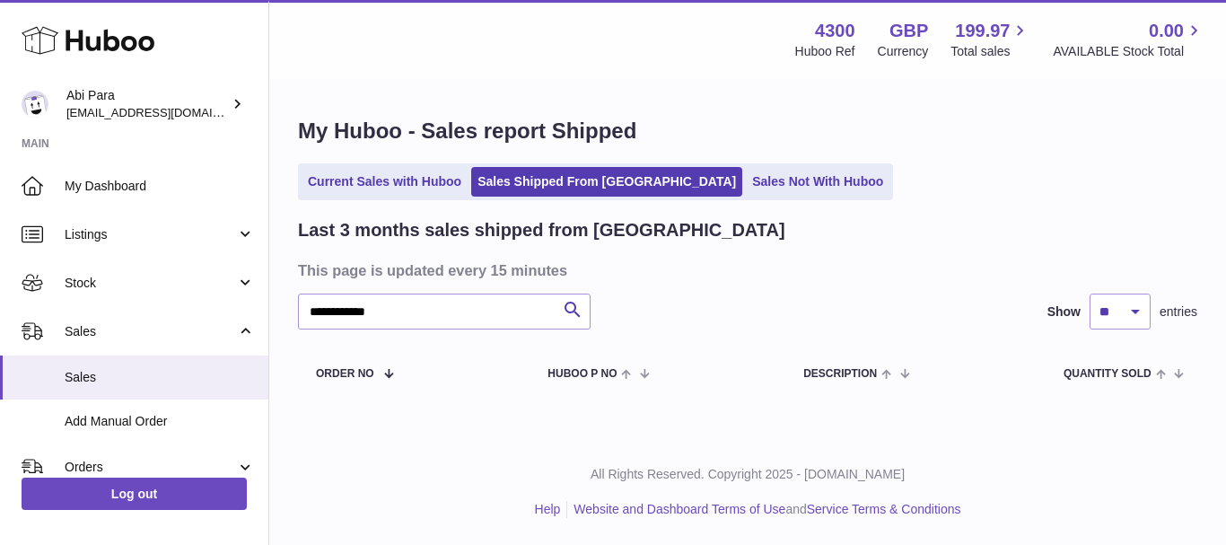 The height and width of the screenshot is (545, 1226). I want to click on span: Total sales, so click(990, 51).